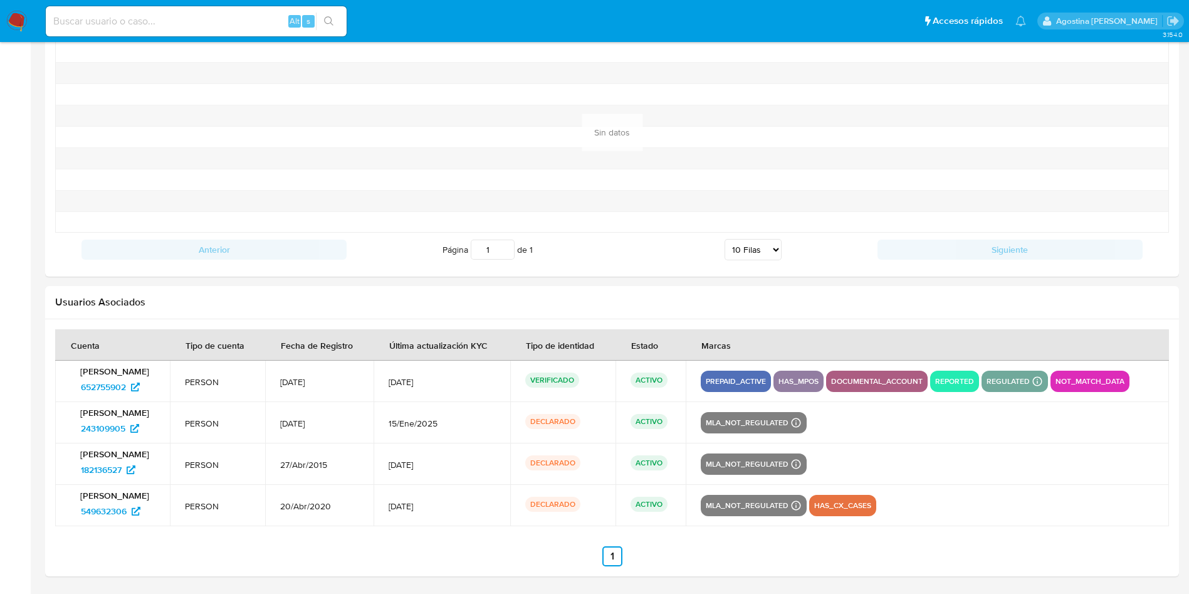  I want to click on p: agostina.faruolo@mercadolibre.com, so click(1109, 21).